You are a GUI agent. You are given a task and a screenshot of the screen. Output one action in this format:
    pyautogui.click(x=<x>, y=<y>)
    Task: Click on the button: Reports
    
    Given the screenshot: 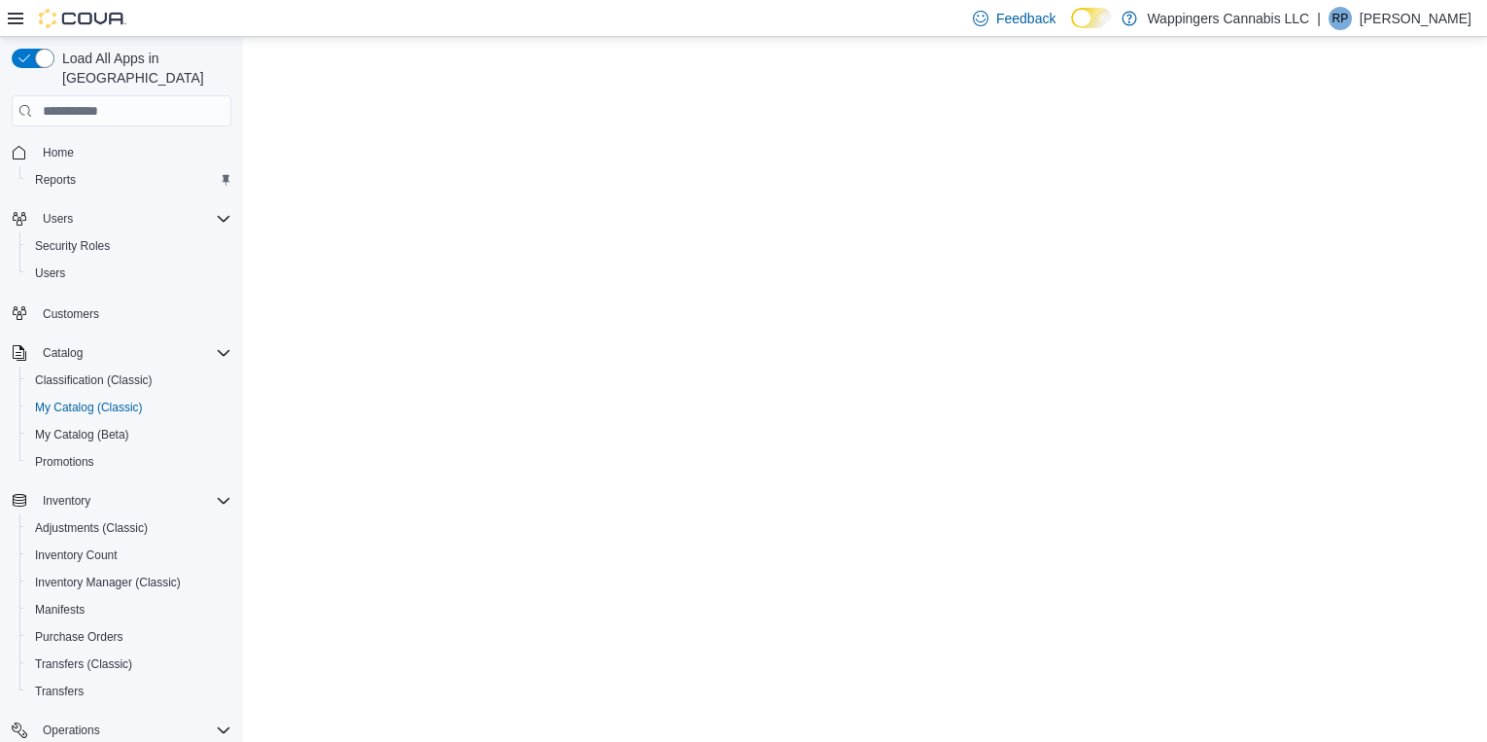 What is the action you would take?
    pyautogui.click(x=129, y=180)
    